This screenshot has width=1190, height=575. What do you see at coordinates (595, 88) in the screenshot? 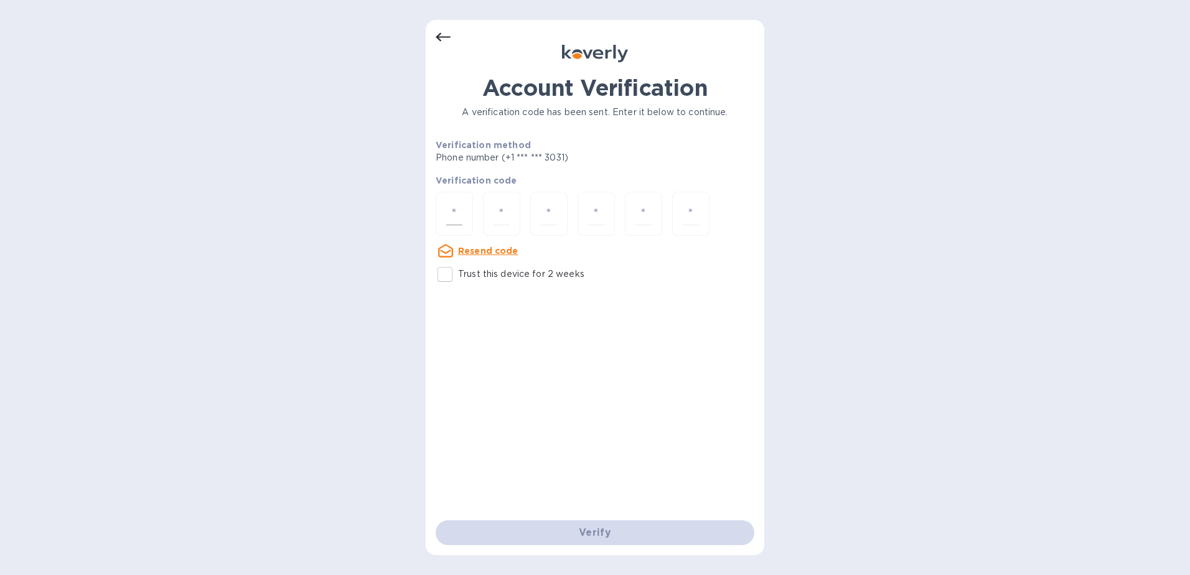
I see `h1: Account Verification` at bounding box center [595, 88].